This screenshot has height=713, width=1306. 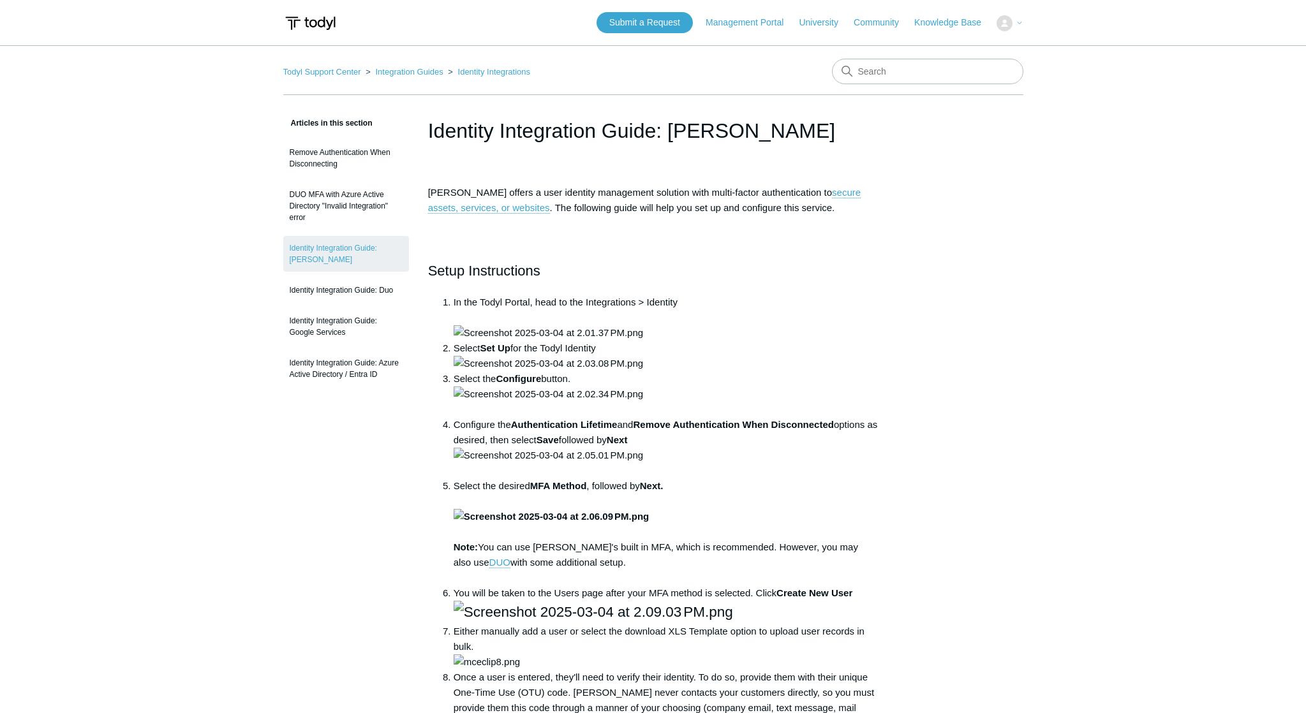 What do you see at coordinates (487, 662) in the screenshot?
I see `img: mceclip8.png` at bounding box center [487, 662].